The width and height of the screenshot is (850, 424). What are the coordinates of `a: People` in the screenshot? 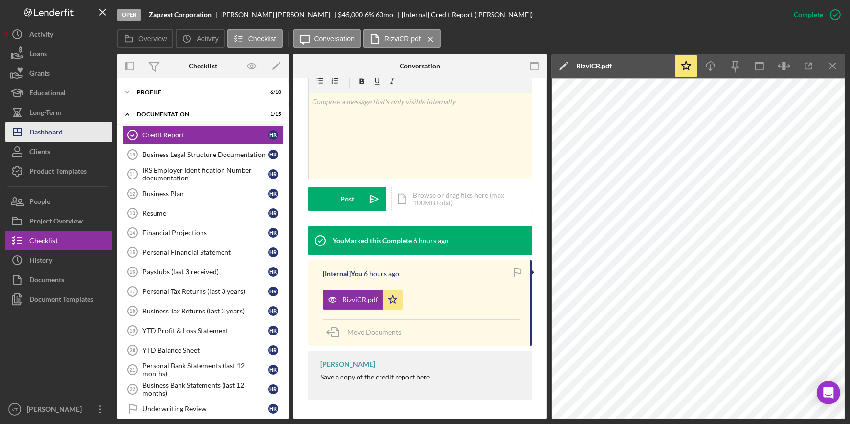 It's located at (59, 201).